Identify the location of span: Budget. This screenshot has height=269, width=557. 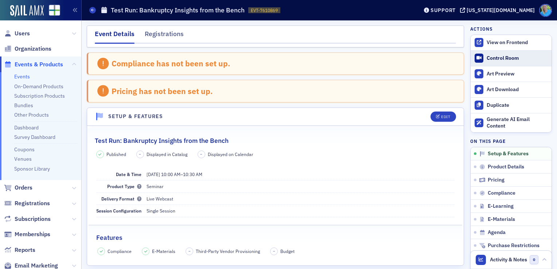
(287, 251).